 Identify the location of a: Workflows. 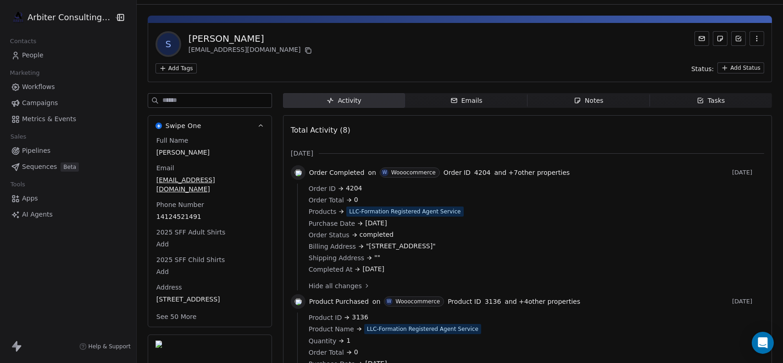
(68, 87).